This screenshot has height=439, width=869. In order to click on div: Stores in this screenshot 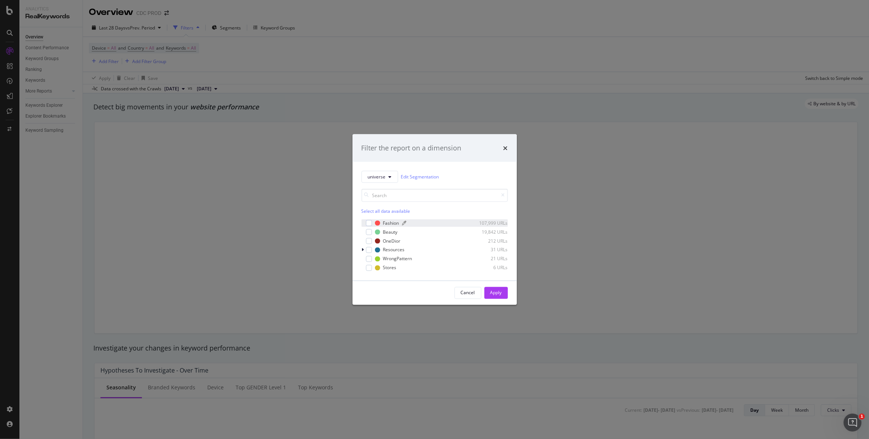, I will do `click(390, 268)`.